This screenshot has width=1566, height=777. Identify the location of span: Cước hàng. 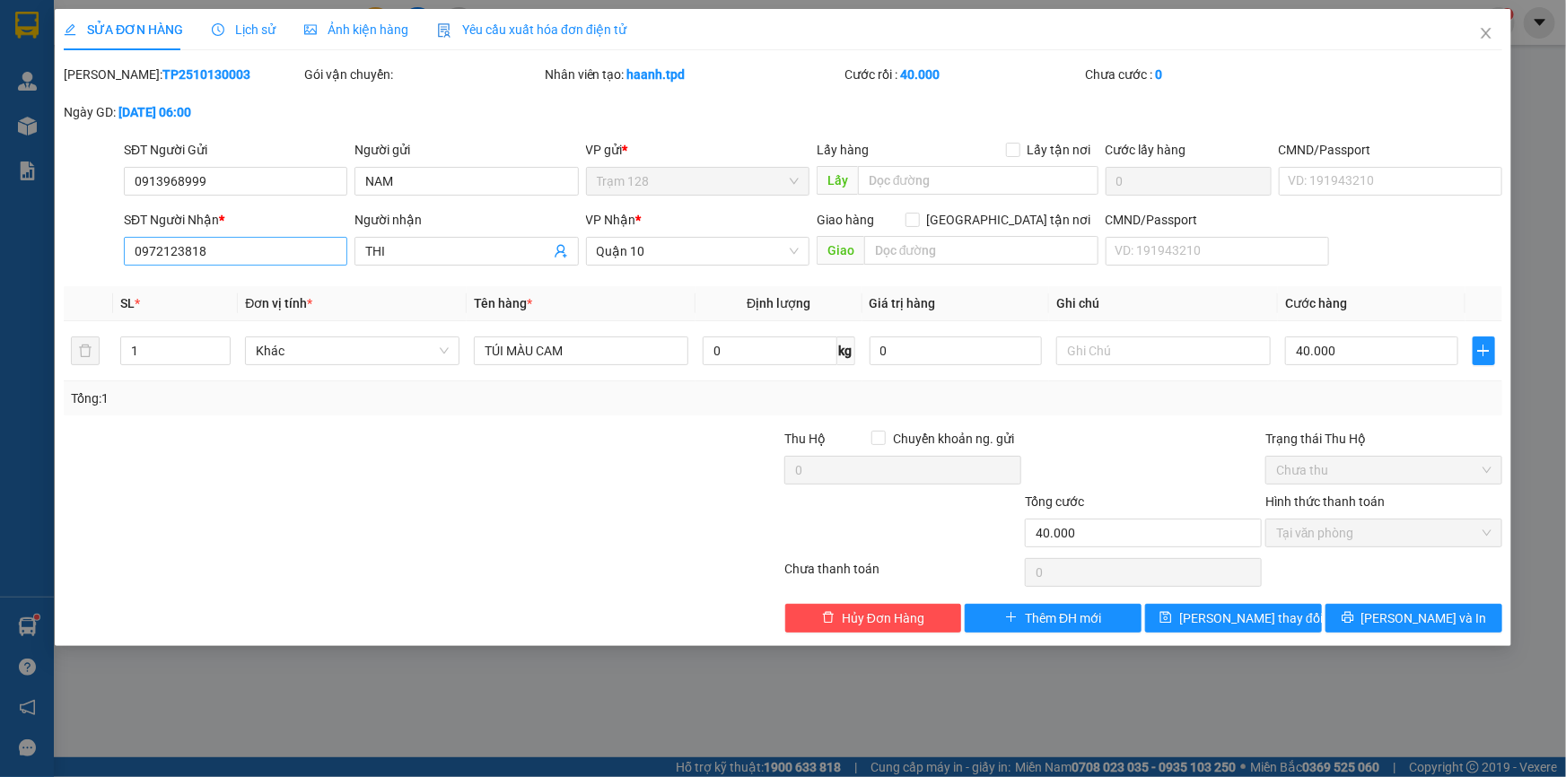
(1315, 303).